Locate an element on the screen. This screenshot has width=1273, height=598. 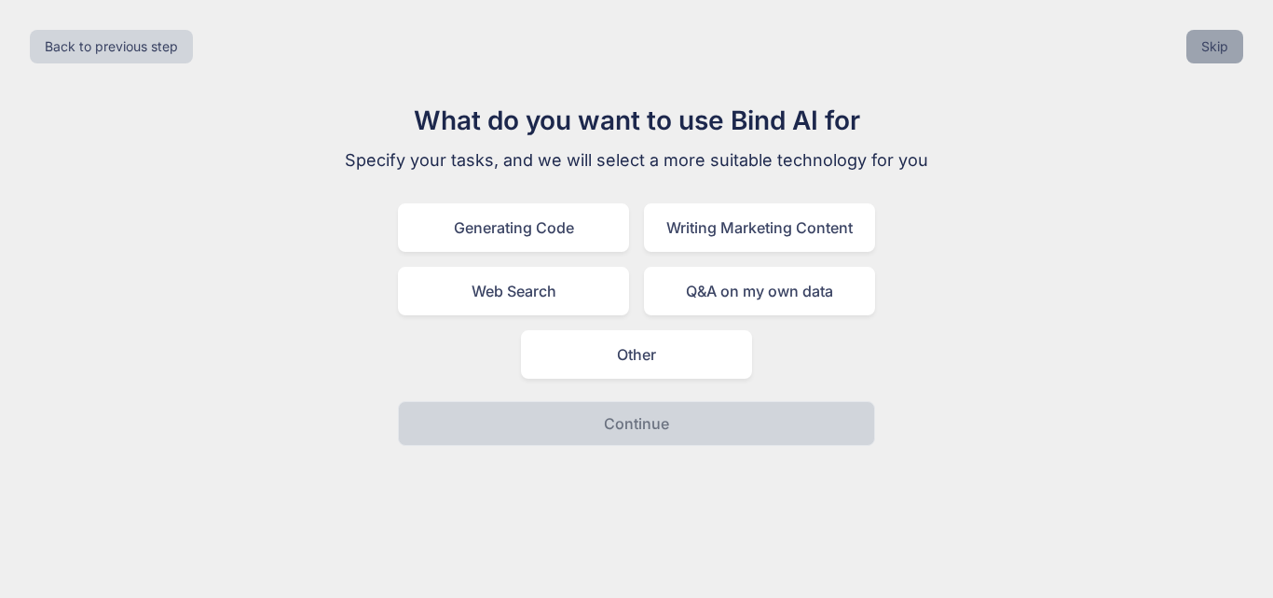
button: Continue is located at coordinates (637, 423).